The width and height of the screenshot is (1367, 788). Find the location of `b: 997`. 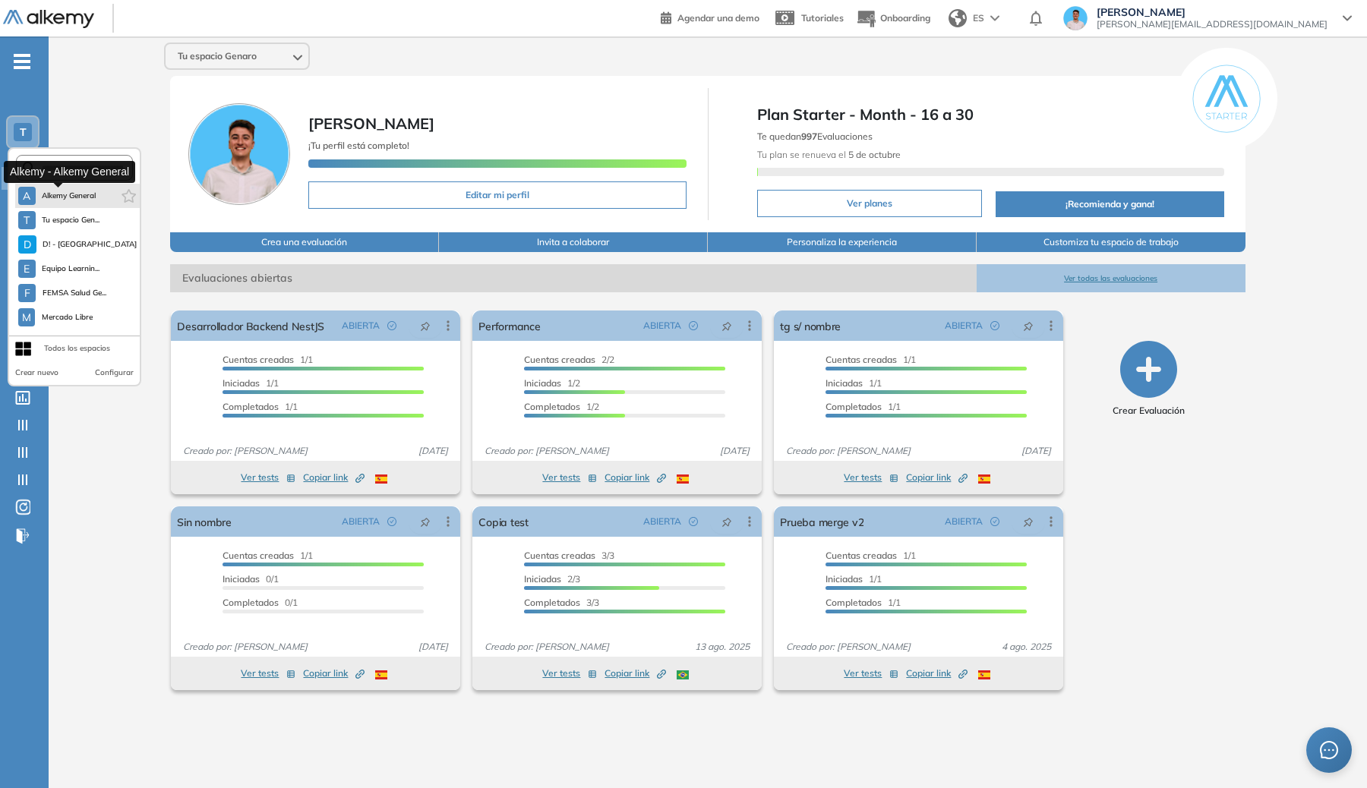

b: 997 is located at coordinates (809, 136).